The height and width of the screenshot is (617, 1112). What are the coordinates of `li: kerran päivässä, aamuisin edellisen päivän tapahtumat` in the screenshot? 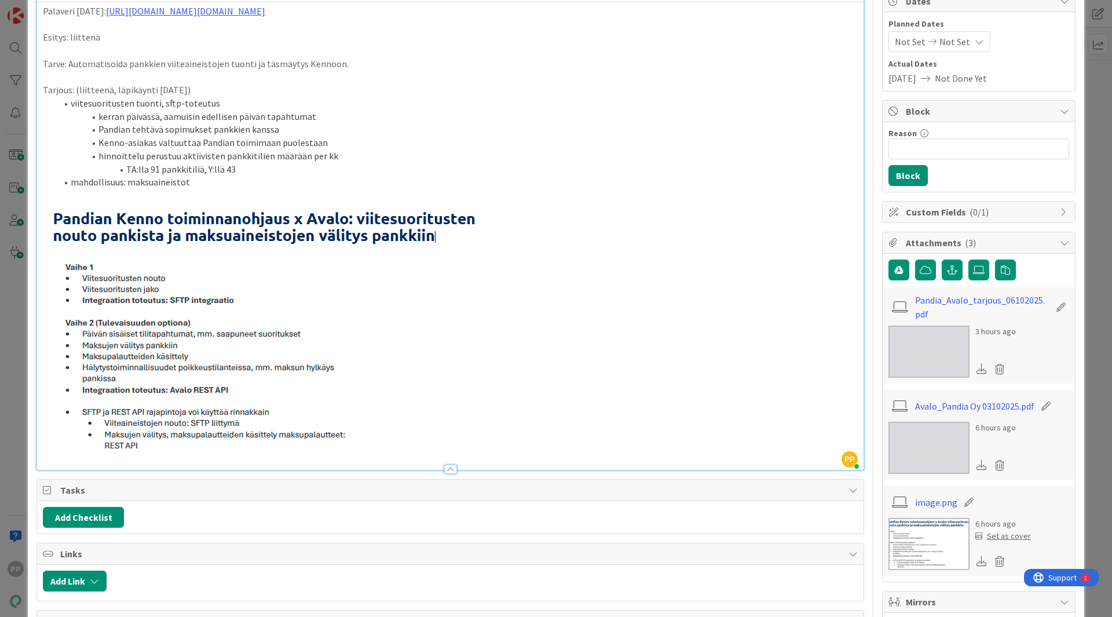 It's located at (457, 116).